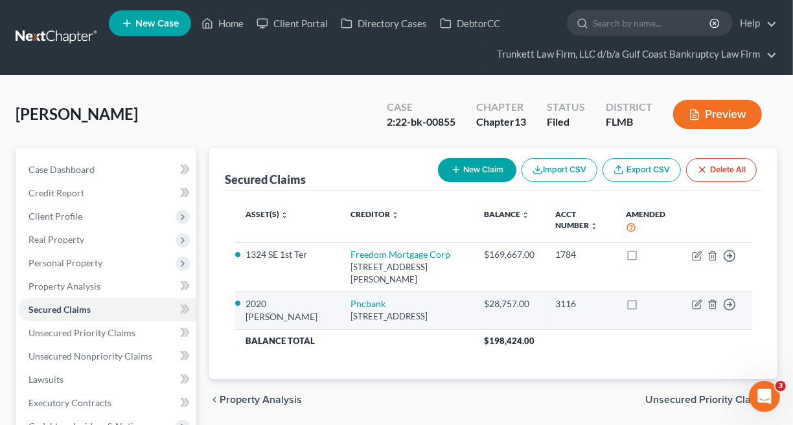 This screenshot has width=793, height=425. I want to click on li: 1324 SE 1st Ter, so click(288, 255).